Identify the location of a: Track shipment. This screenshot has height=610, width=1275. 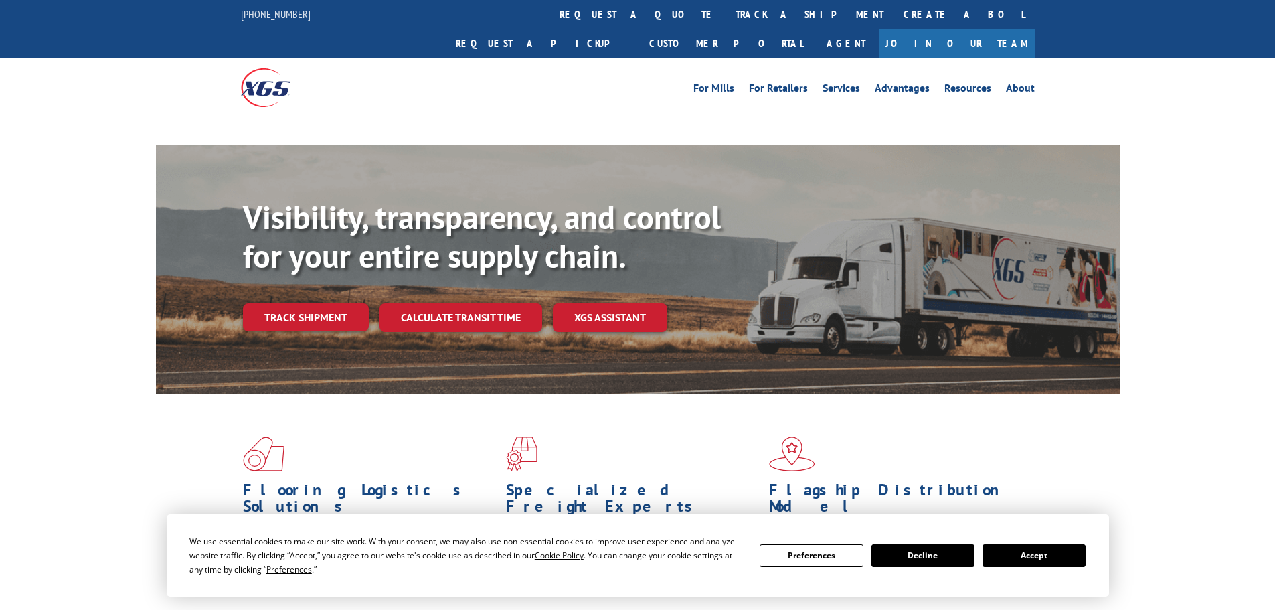
(306, 317).